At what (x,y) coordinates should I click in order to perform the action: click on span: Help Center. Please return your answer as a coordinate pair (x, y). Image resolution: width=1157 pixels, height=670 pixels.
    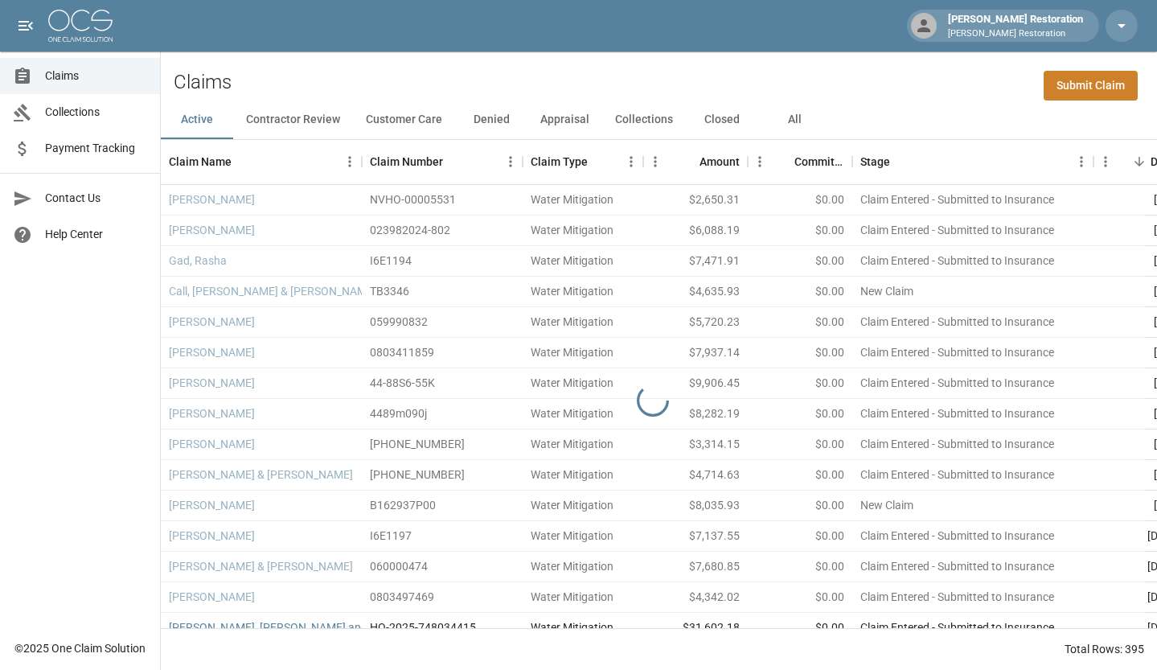
    Looking at the image, I should click on (96, 234).